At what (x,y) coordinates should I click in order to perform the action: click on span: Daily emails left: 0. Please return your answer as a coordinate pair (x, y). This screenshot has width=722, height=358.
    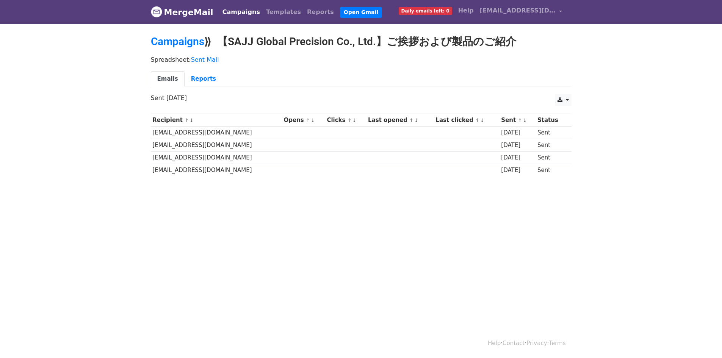
    Looking at the image, I should click on (425, 11).